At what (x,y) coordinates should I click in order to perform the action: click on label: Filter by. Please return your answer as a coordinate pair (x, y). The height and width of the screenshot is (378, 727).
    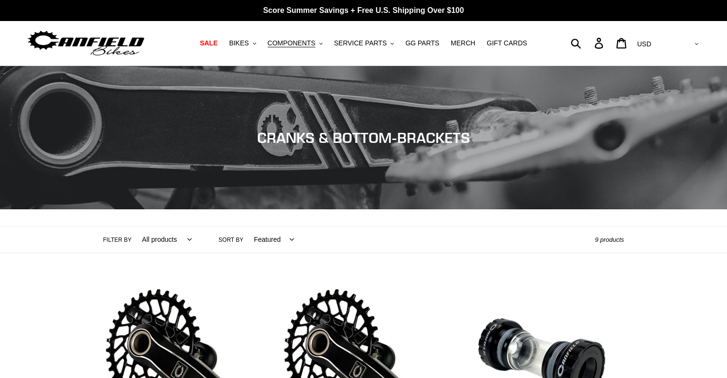
    Looking at the image, I should click on (118, 240).